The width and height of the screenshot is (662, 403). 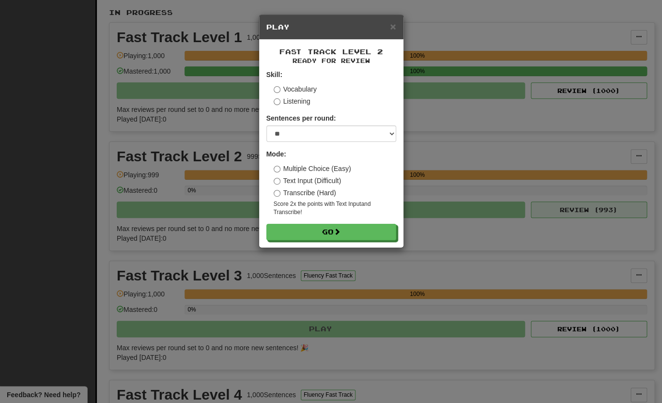 I want to click on input: Transcribe (Hard), so click(x=277, y=193).